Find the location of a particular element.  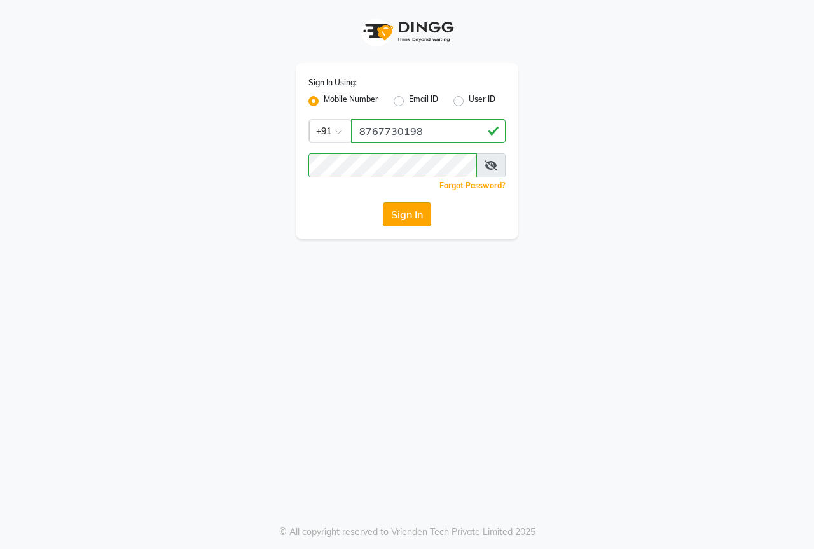

a: Forgot Password? is located at coordinates (473, 185).